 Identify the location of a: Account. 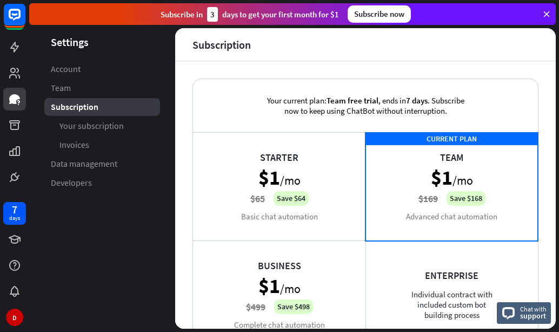
(102, 69).